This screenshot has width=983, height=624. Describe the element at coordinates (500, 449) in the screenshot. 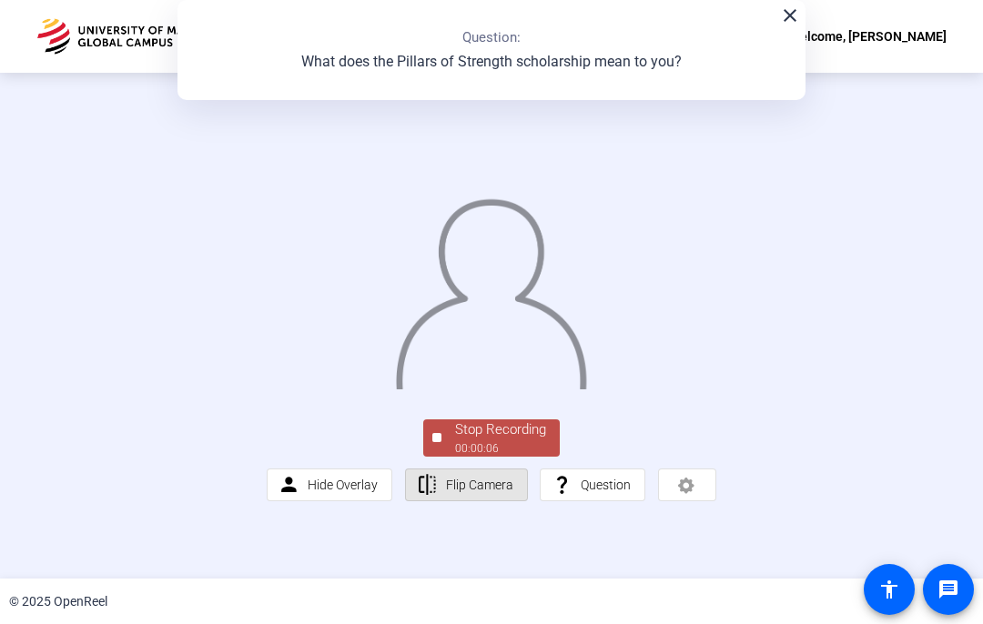

I see `div: 00:00:06` at that location.